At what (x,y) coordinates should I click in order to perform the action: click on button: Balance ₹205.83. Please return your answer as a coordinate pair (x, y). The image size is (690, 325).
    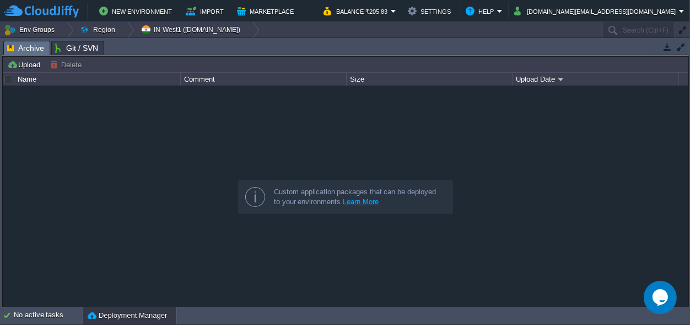
    Looking at the image, I should click on (357, 11).